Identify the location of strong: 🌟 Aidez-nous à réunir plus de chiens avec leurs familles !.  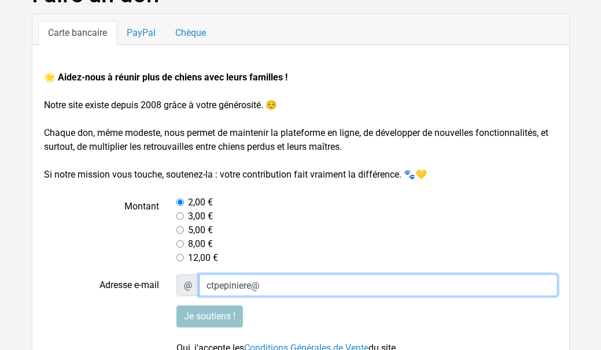
(165, 77).